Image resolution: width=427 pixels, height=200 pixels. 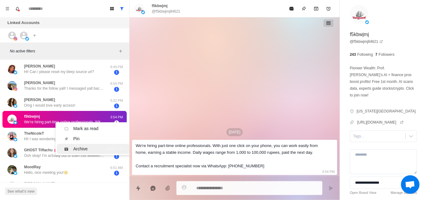 I want to click on button: Add reminder, so click(x=329, y=9).